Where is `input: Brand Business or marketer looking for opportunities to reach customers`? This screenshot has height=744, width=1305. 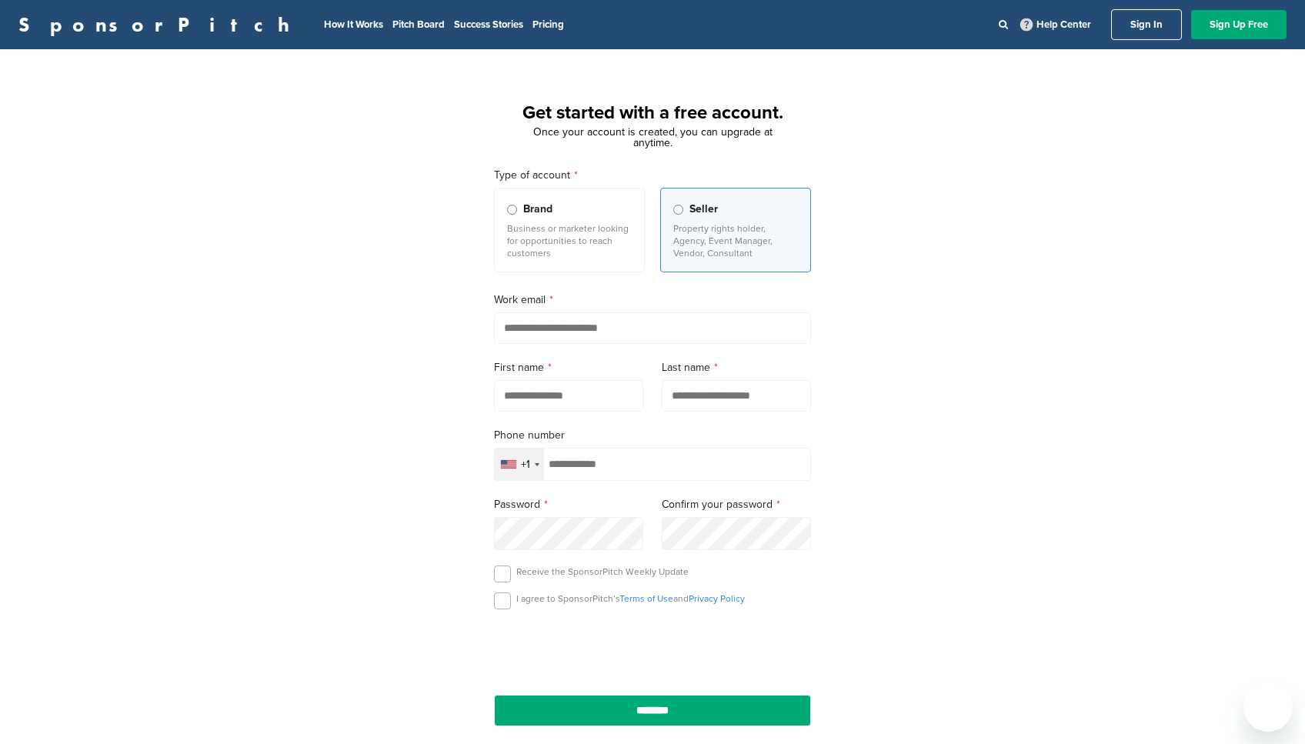
input: Brand Business or marketer looking for opportunities to reach customers is located at coordinates (512, 209).